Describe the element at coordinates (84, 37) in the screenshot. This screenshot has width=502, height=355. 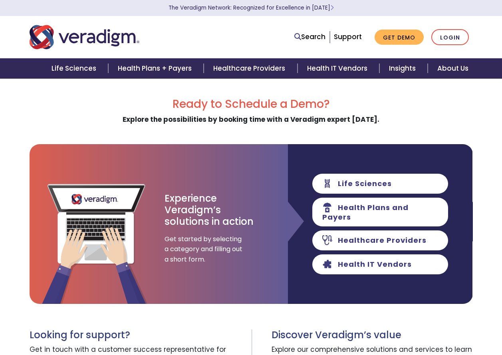
I see `img: Veradigm logo` at that location.